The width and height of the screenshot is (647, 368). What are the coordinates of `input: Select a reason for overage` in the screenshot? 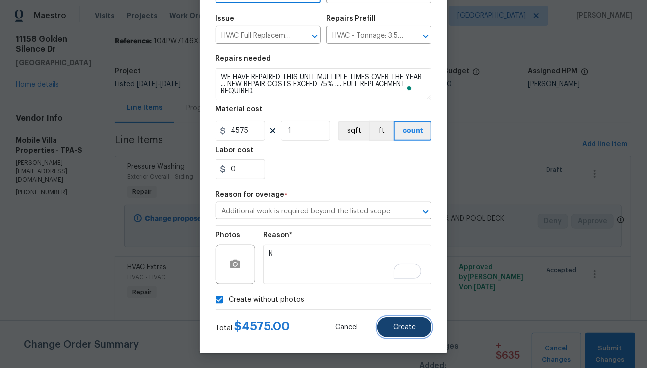 It's located at (310, 212).